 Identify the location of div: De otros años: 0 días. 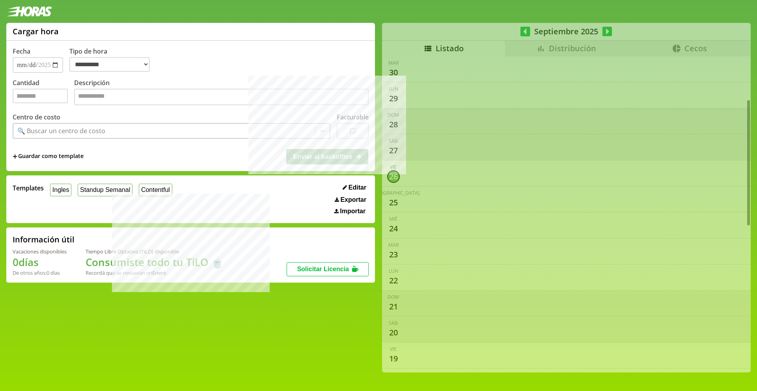
(39, 273).